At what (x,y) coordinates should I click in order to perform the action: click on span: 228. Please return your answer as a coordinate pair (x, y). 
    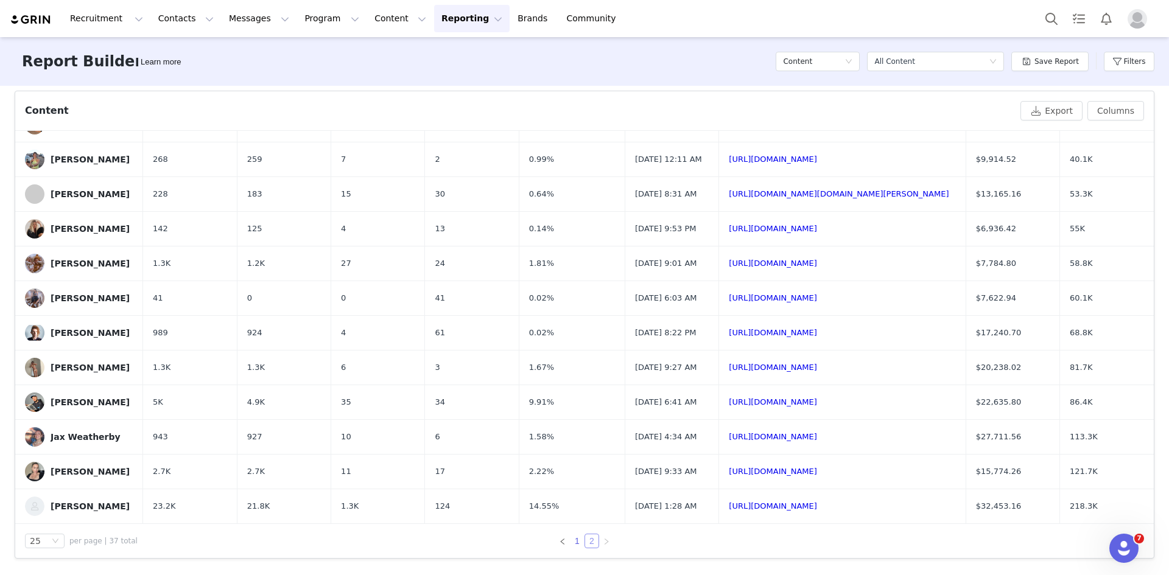
    Looking at the image, I should click on (160, 194).